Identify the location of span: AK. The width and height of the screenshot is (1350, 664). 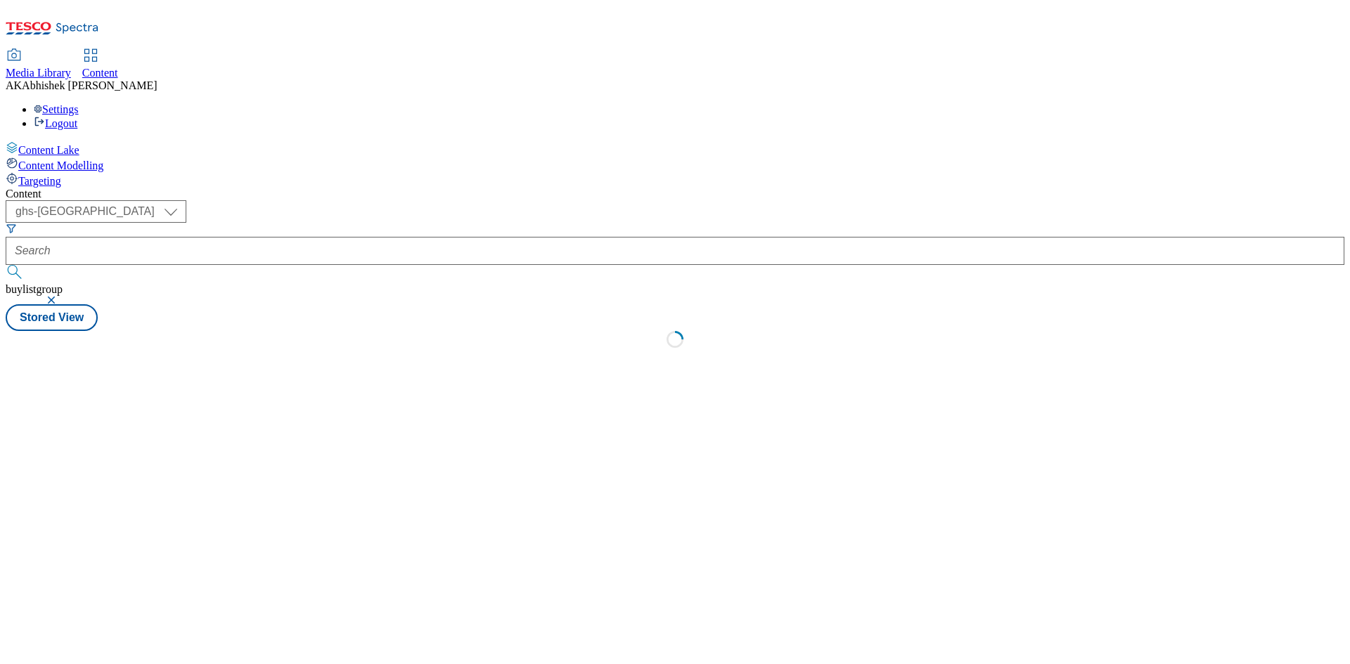
(13, 85).